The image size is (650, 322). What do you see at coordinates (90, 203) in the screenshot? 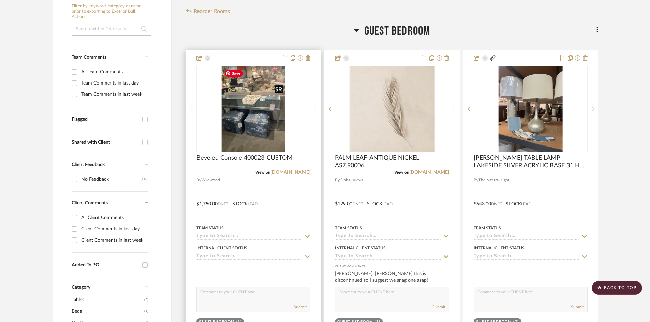
I see `span: Client Comments` at bounding box center [90, 203].